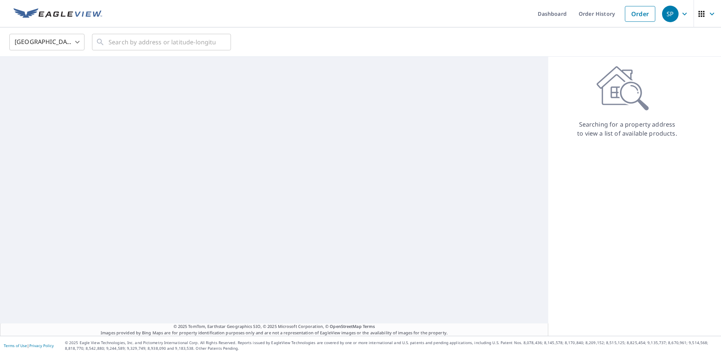  Describe the element at coordinates (162, 42) in the screenshot. I see `input: Search by address or latitude-longitude` at that location.